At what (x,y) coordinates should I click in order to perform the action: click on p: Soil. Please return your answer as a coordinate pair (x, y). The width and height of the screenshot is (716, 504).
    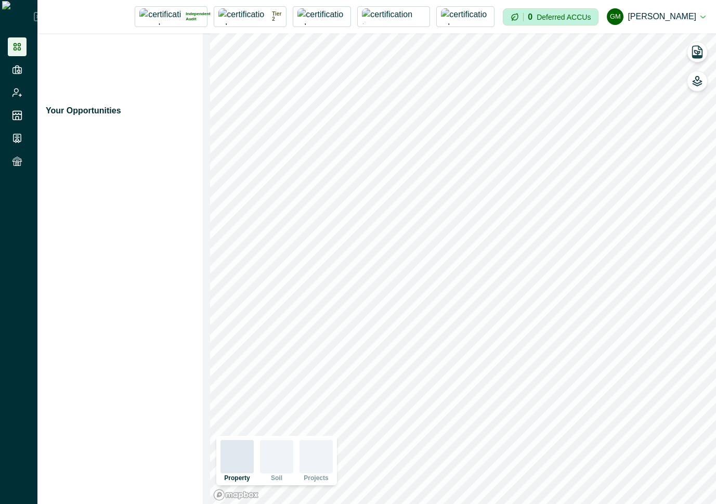
    Looking at the image, I should click on (277, 478).